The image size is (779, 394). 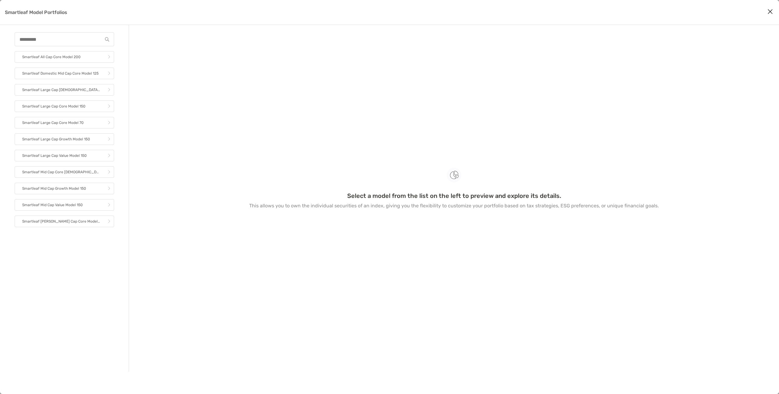 What do you see at coordinates (52, 205) in the screenshot?
I see `p: Smartleaf Mid Cap Value Model 150` at bounding box center [52, 205].